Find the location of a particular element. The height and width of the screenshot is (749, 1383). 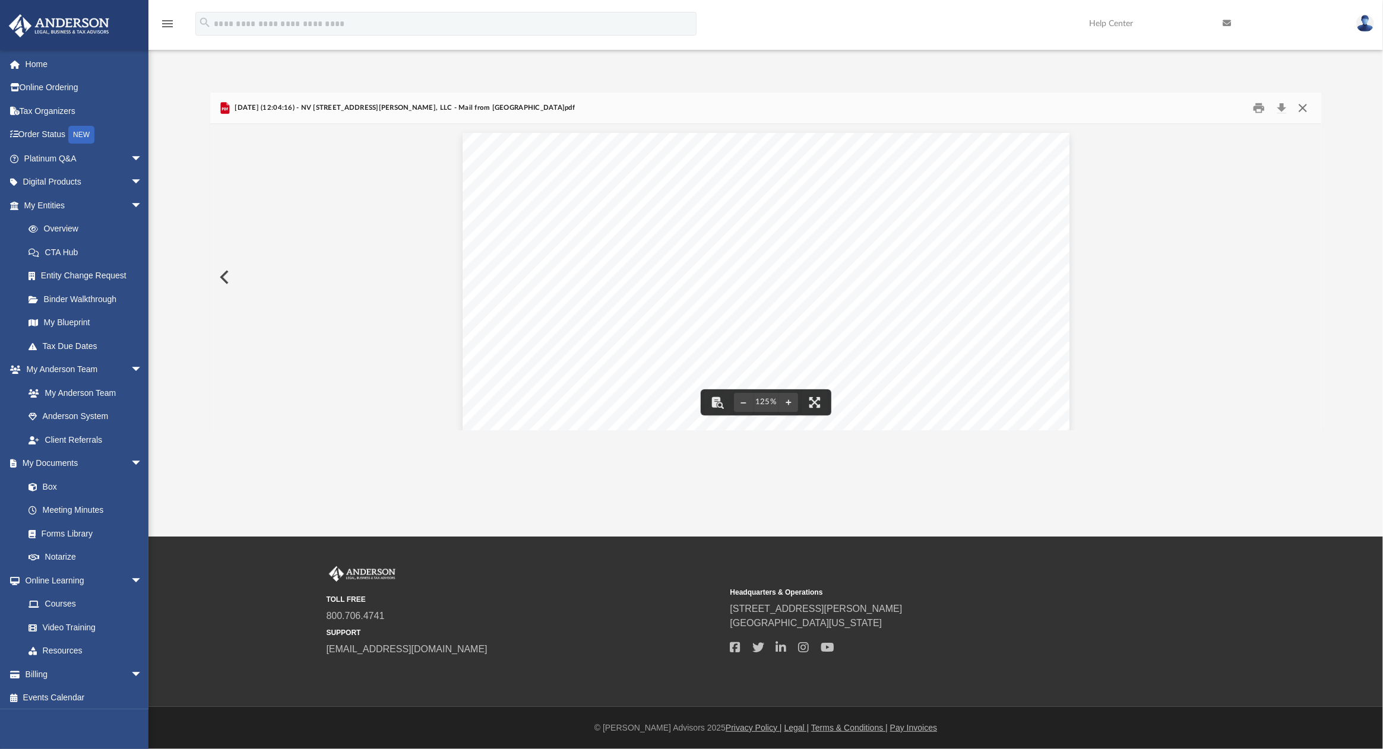

a: Box is located at coordinates (83, 487).